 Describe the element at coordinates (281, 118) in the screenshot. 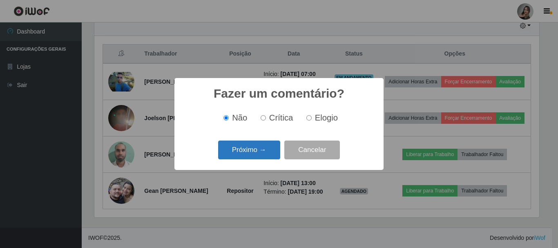

I see `span: Crítica` at that location.